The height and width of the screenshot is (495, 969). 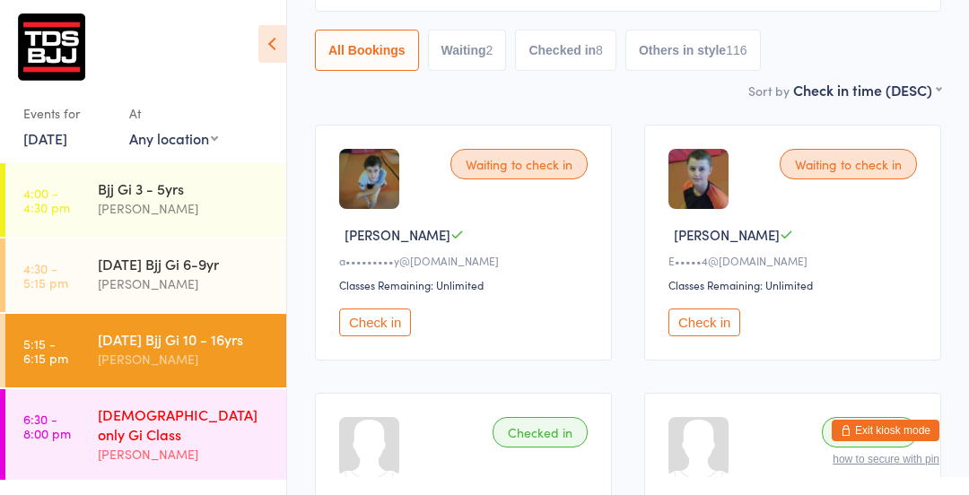 I want to click on div: Check in time (DESC), so click(x=867, y=90).